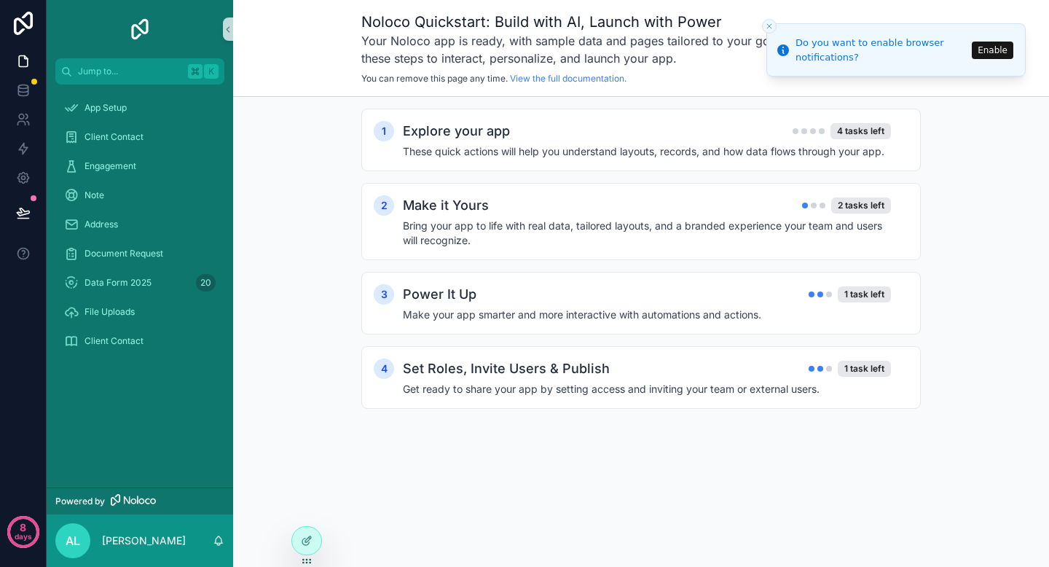 This screenshot has width=1049, height=567. I want to click on span: Powered by, so click(80, 501).